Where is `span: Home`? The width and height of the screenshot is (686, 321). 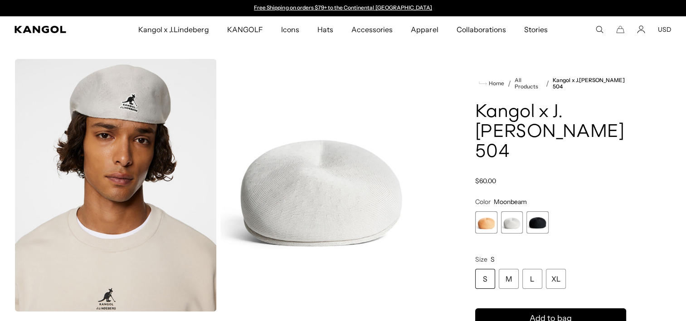 span: Home is located at coordinates (496, 83).